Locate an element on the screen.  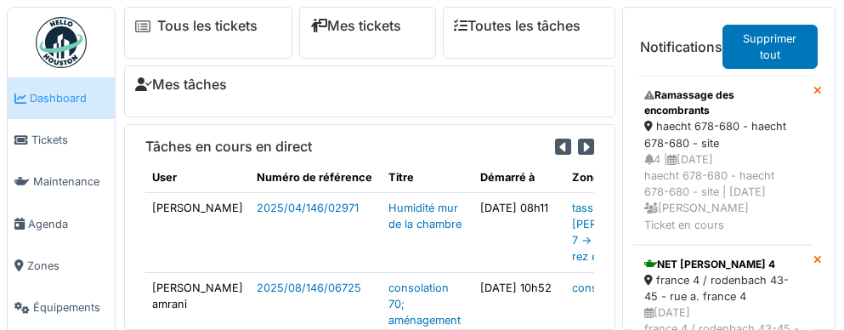
a: Équipements is located at coordinates (61, 307).